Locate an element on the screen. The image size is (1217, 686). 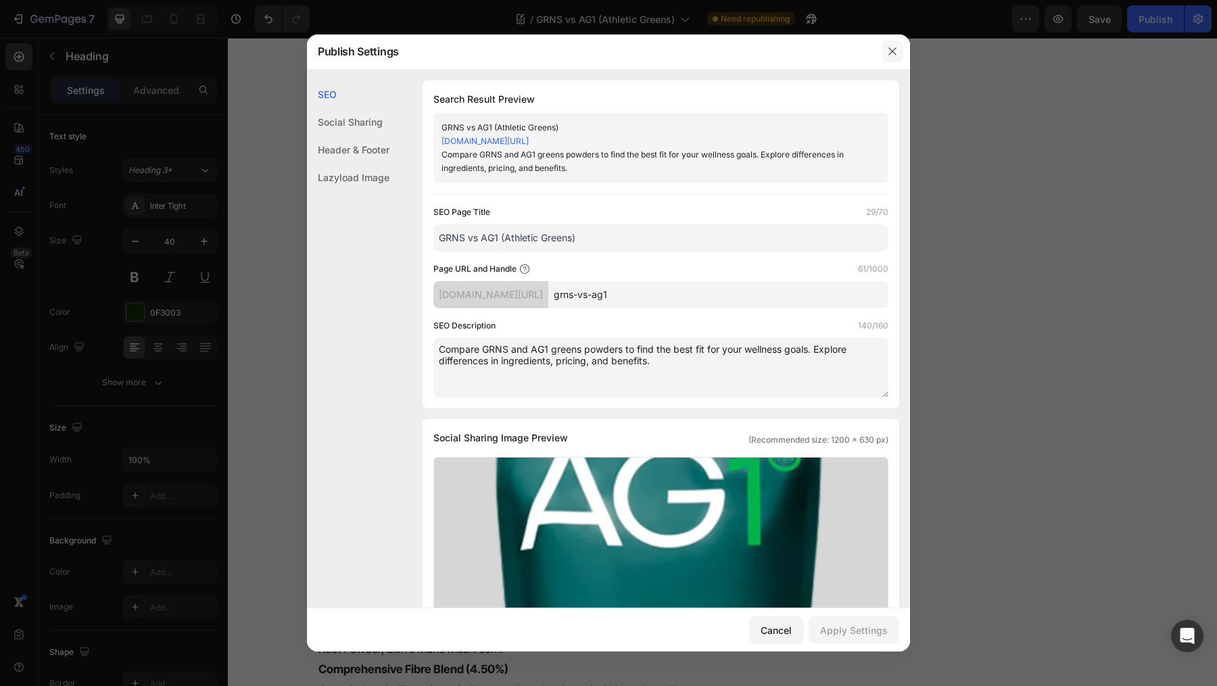
strong: Fruit & Vegetable Blend (27.00%) is located at coordinates (176, 508).